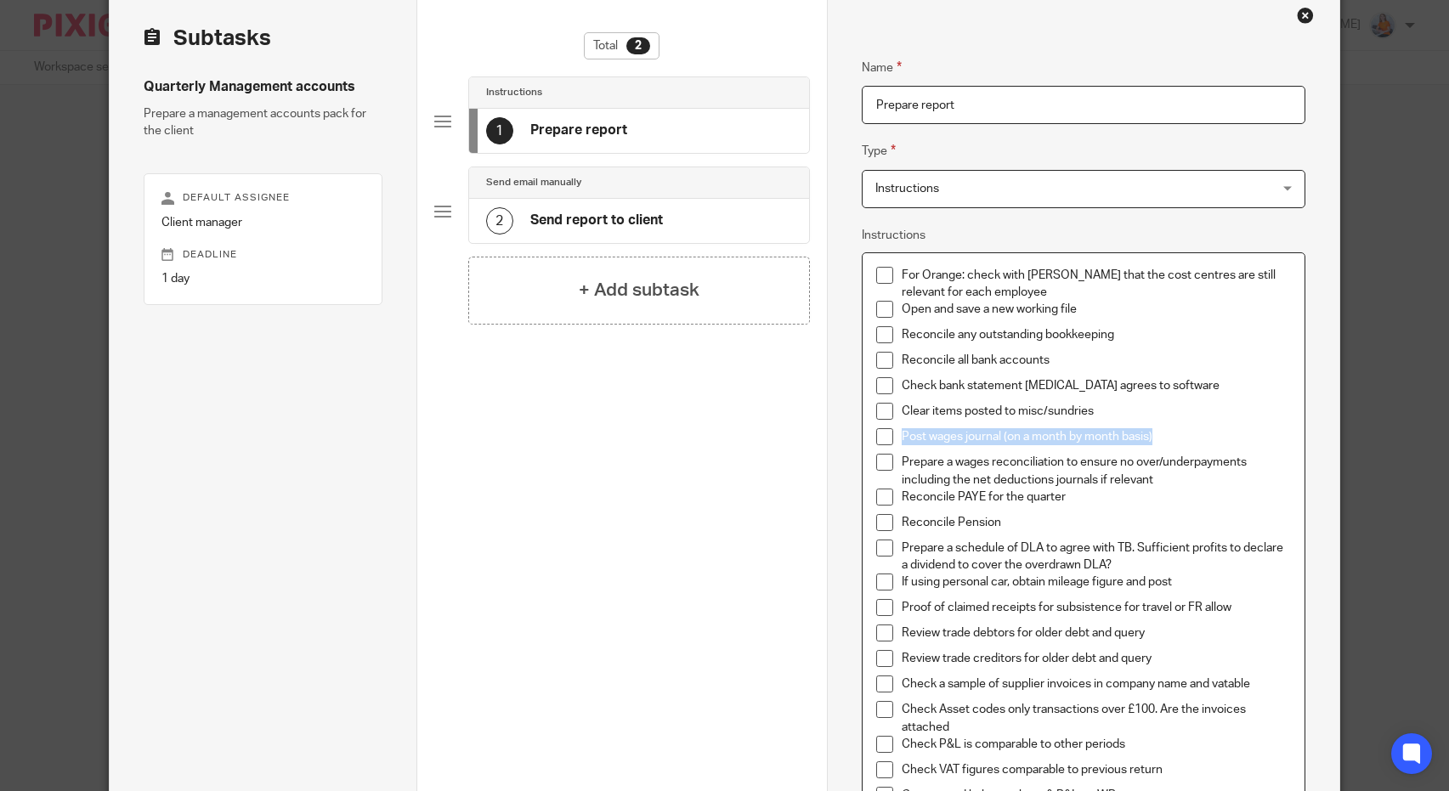  I want to click on p: Reconcile all bank accounts, so click(1097, 360).